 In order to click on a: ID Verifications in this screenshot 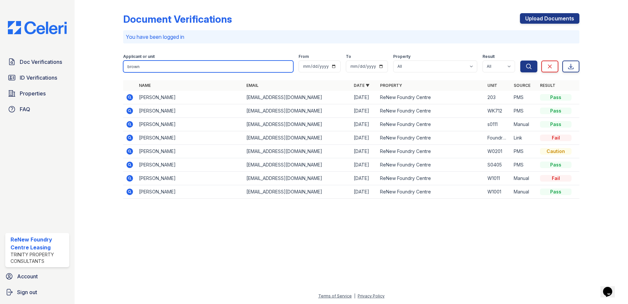, I will do `click(37, 78)`.